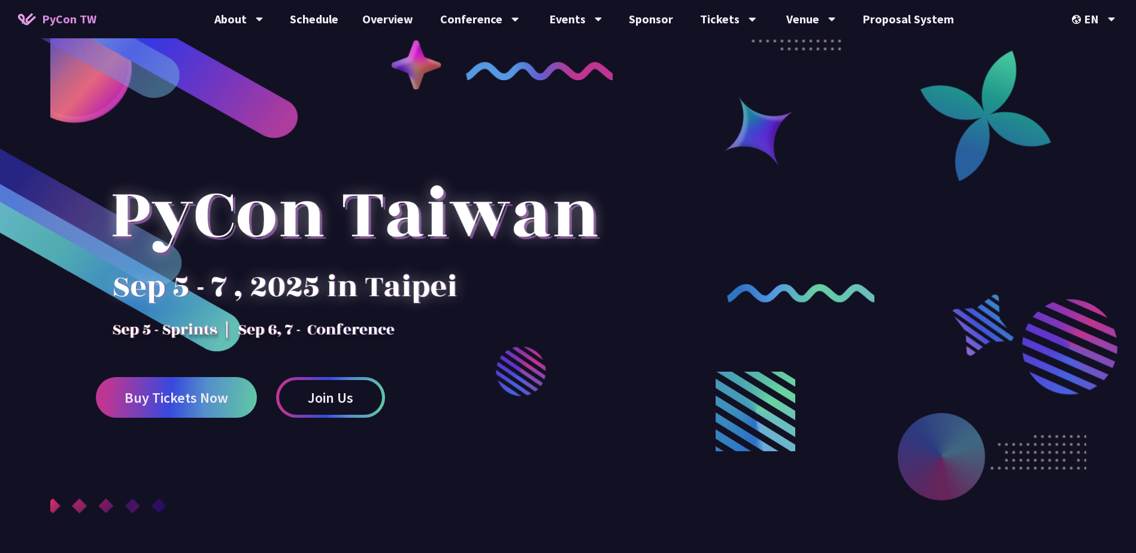 The height and width of the screenshot is (553, 1136). What do you see at coordinates (331, 398) in the screenshot?
I see `button: Join Us` at bounding box center [331, 398].